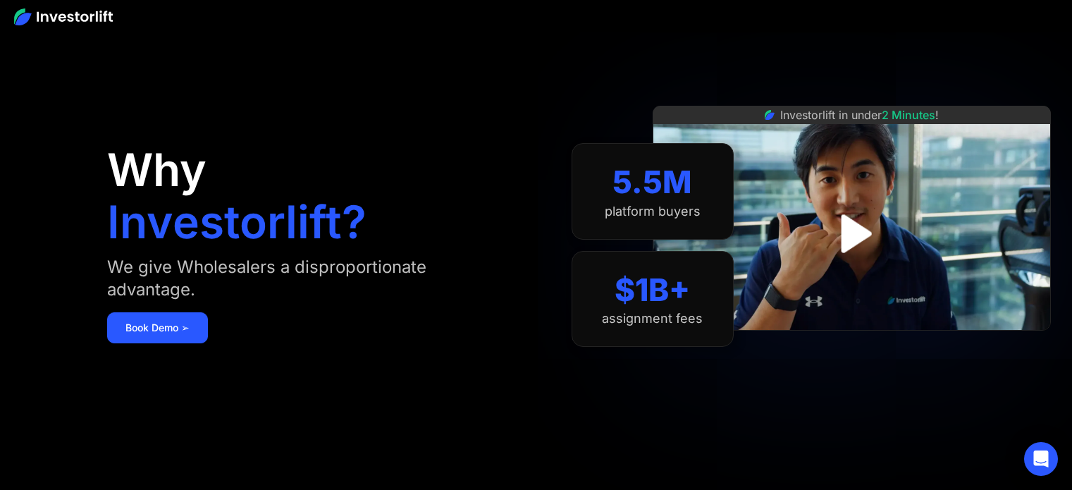 Image resolution: width=1072 pixels, height=490 pixels. I want to click on div: platform buyers, so click(653, 212).